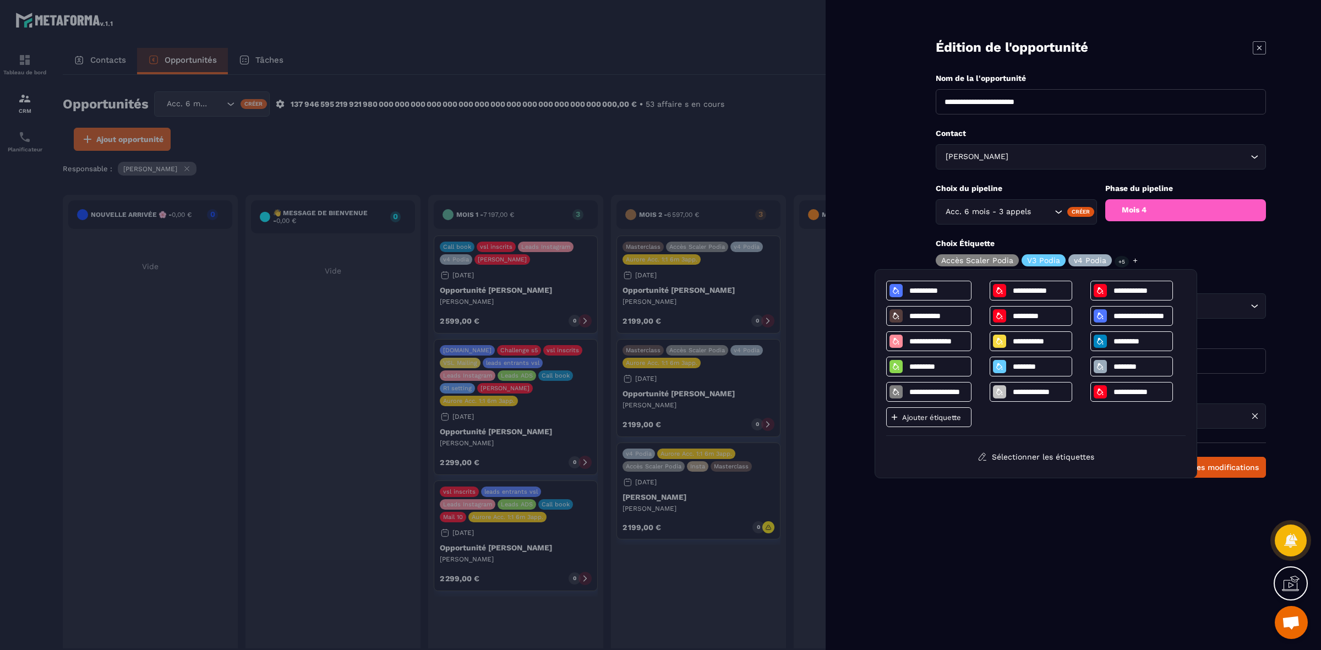  Describe the element at coordinates (1291, 622) in the screenshot. I see `a: Ouvrir le chat` at that location.